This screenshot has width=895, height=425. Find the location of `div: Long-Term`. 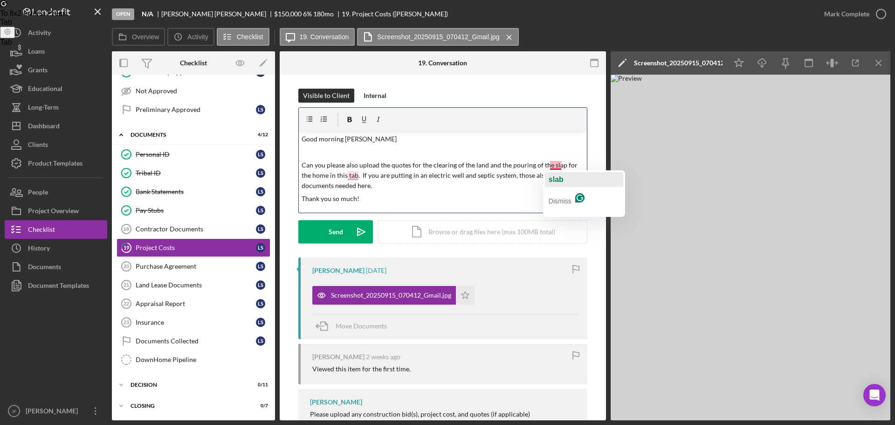

div: Long-Term is located at coordinates (43, 108).